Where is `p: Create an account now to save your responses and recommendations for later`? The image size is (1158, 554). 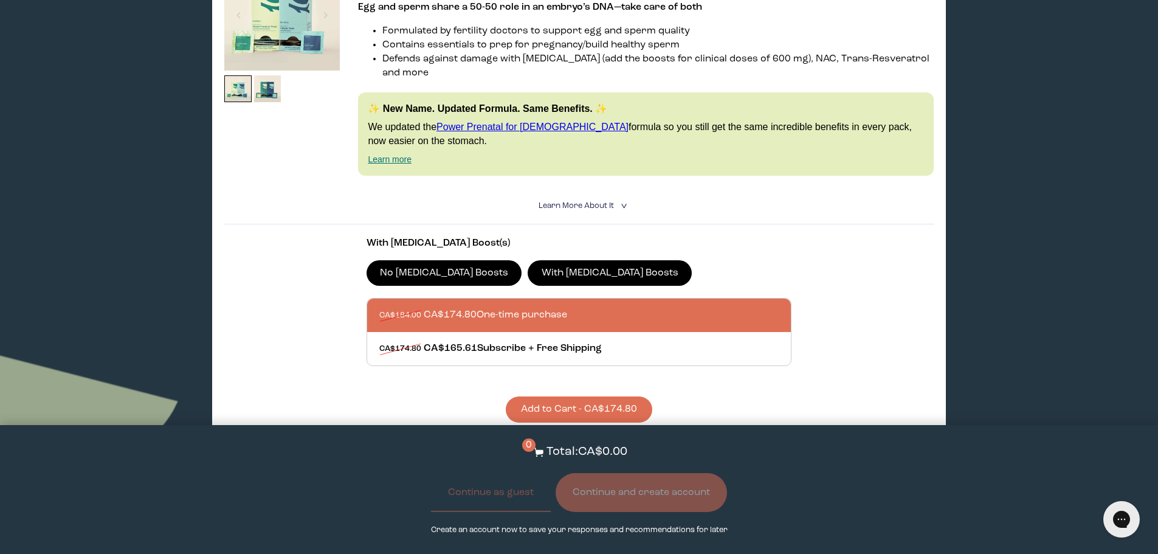
p: Create an account now to save your responses and recommendations for later is located at coordinates (579, 530).